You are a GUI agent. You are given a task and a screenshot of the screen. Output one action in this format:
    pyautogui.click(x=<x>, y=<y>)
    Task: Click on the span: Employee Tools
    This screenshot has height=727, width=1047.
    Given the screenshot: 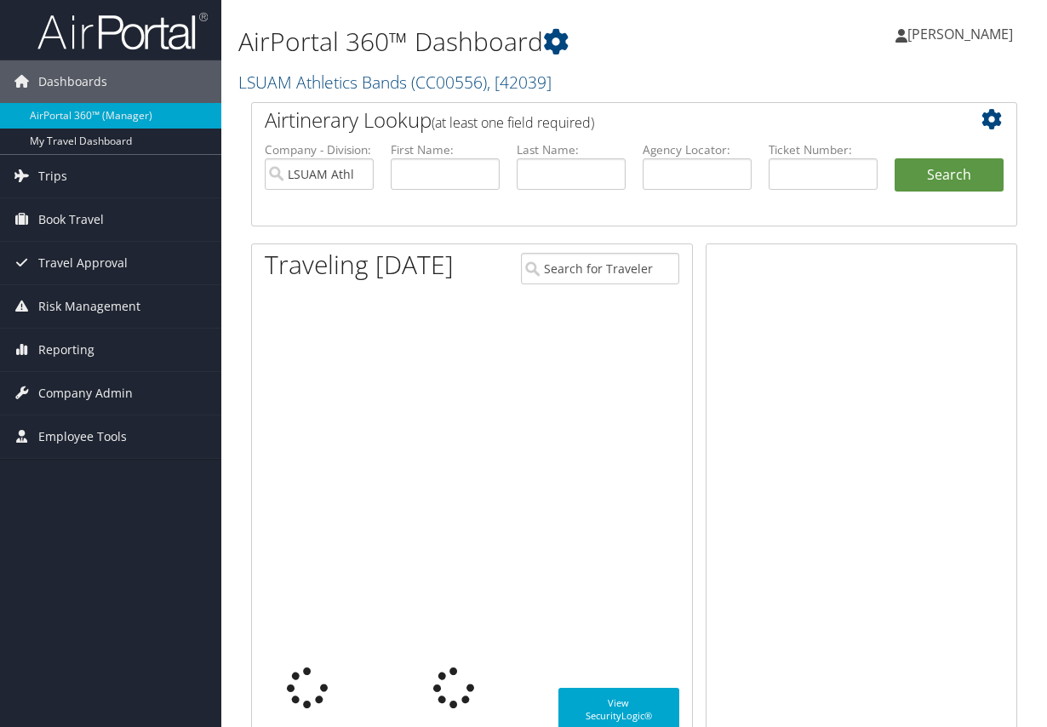 What is the action you would take?
    pyautogui.click(x=83, y=437)
    